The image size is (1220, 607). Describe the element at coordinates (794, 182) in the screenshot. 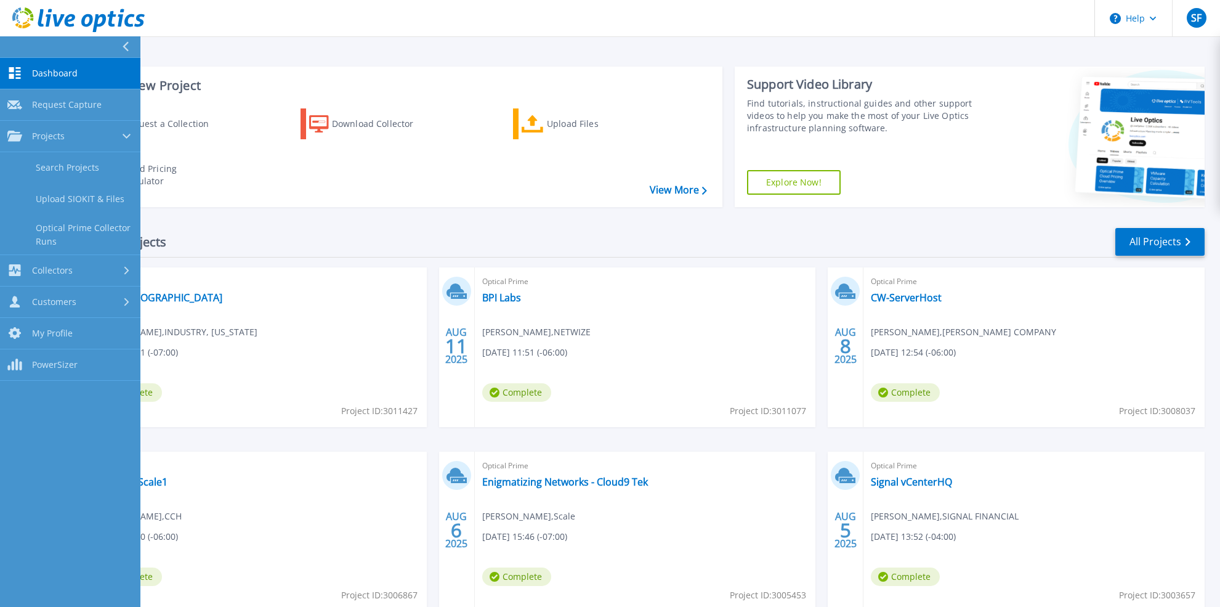

I see `a: Explore Now!` at that location.